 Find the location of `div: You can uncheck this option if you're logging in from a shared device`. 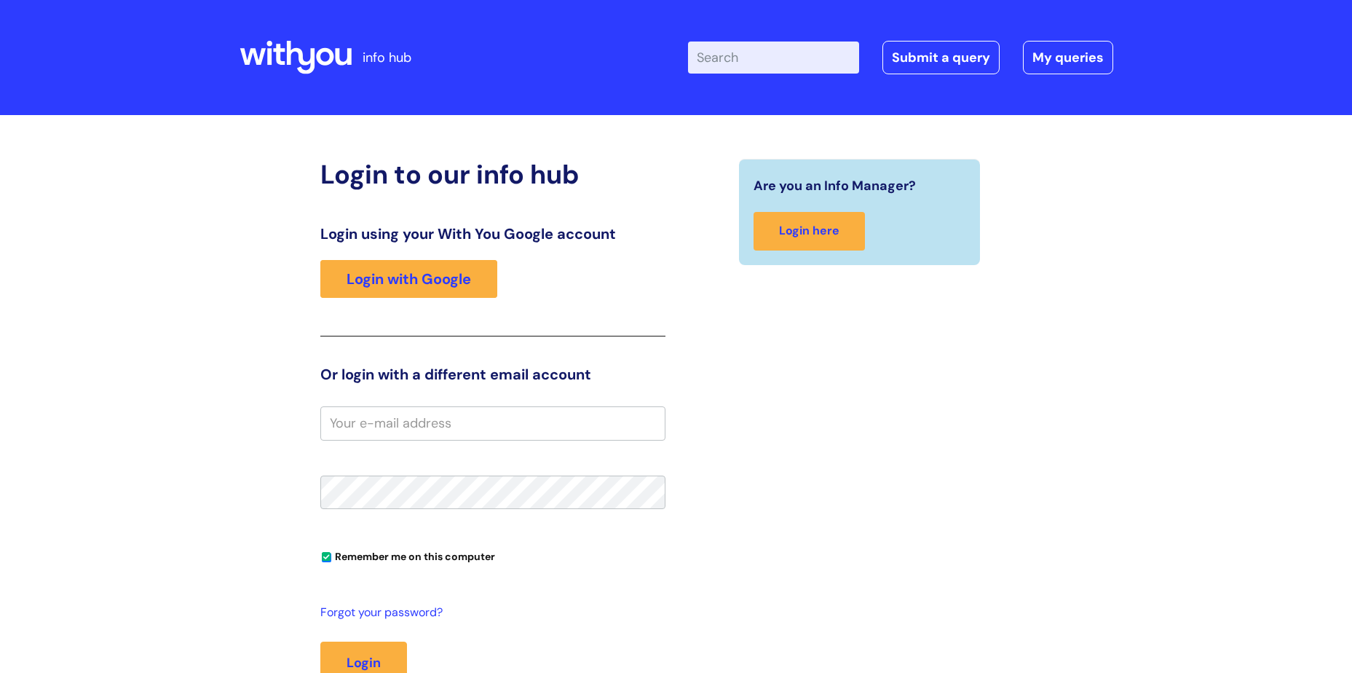

div: You can uncheck this option if you're logging in from a shared device is located at coordinates (493, 556).